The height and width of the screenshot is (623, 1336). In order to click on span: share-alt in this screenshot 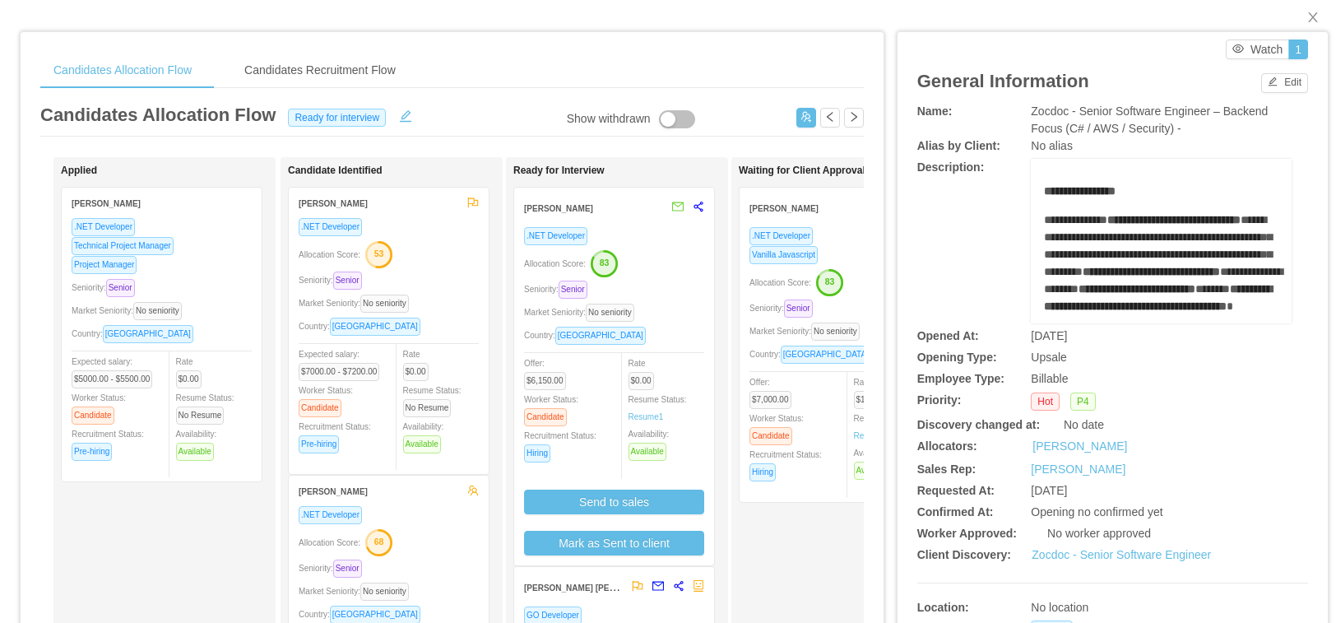, I will do `click(698, 206)`.